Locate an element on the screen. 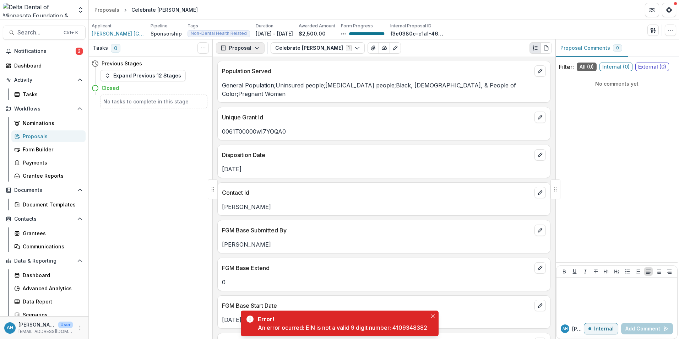 This screenshot has width=679, height=339. p: Sponsorship is located at coordinates (166, 33).